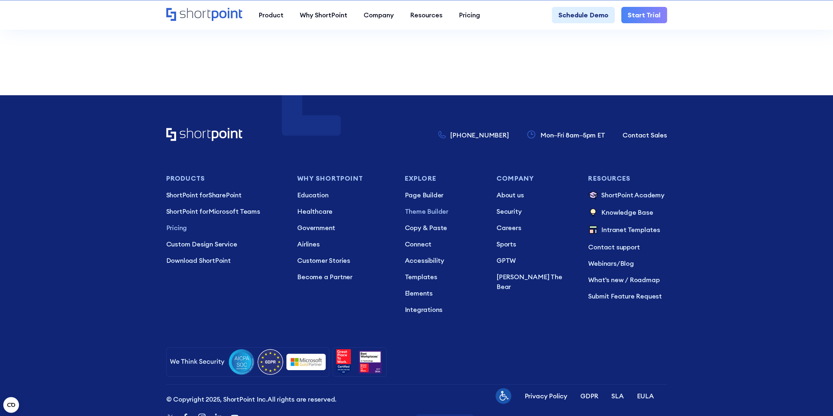 The width and height of the screenshot is (833, 416). What do you see at coordinates (444, 178) in the screenshot?
I see `h3: Explore` at bounding box center [444, 178].